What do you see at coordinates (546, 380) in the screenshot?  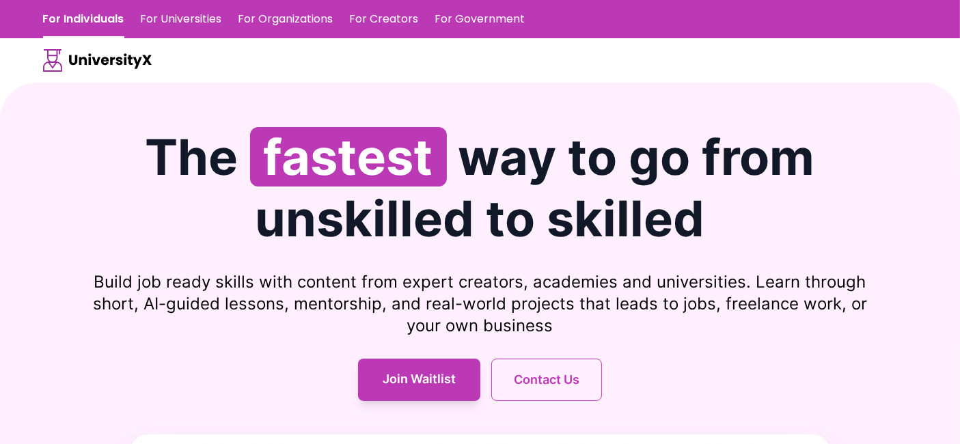 I see `button: Contact Us` at bounding box center [546, 380].